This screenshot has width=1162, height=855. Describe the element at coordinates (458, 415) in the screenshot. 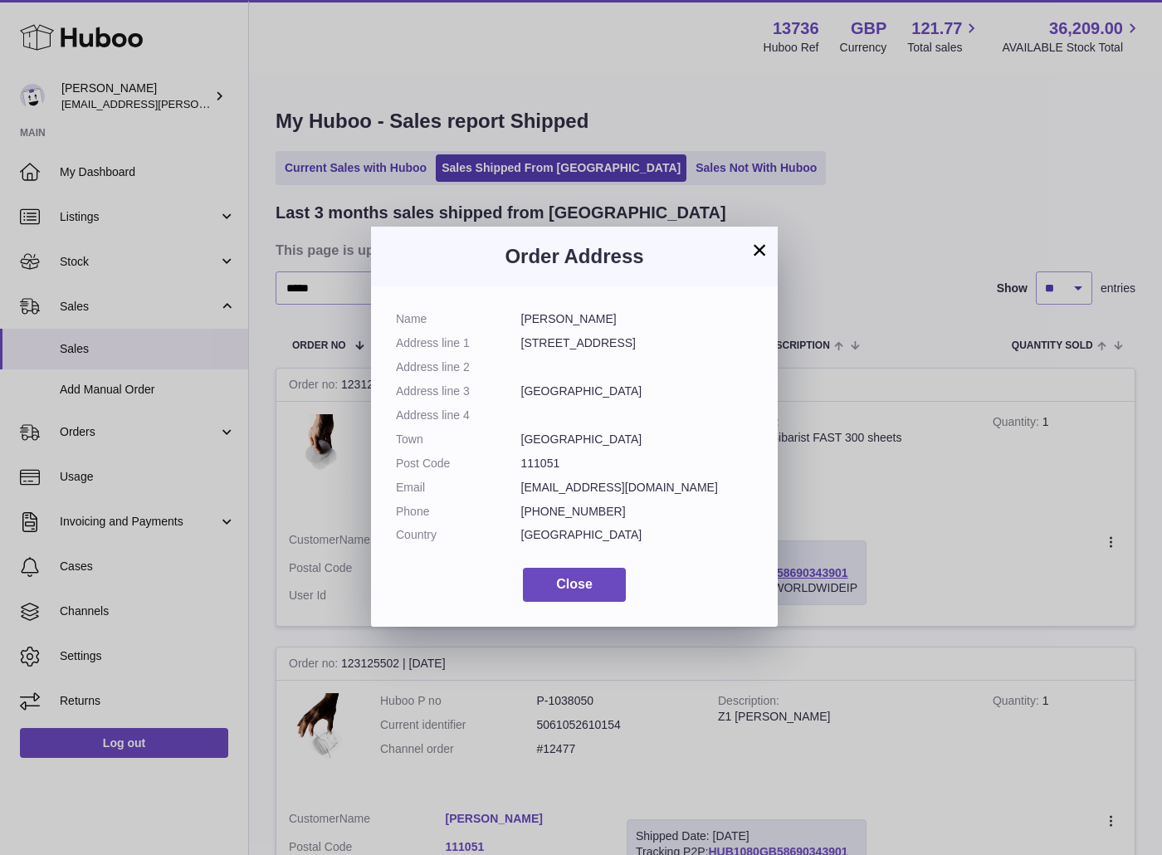

I see `dt: Address line 4` at that location.